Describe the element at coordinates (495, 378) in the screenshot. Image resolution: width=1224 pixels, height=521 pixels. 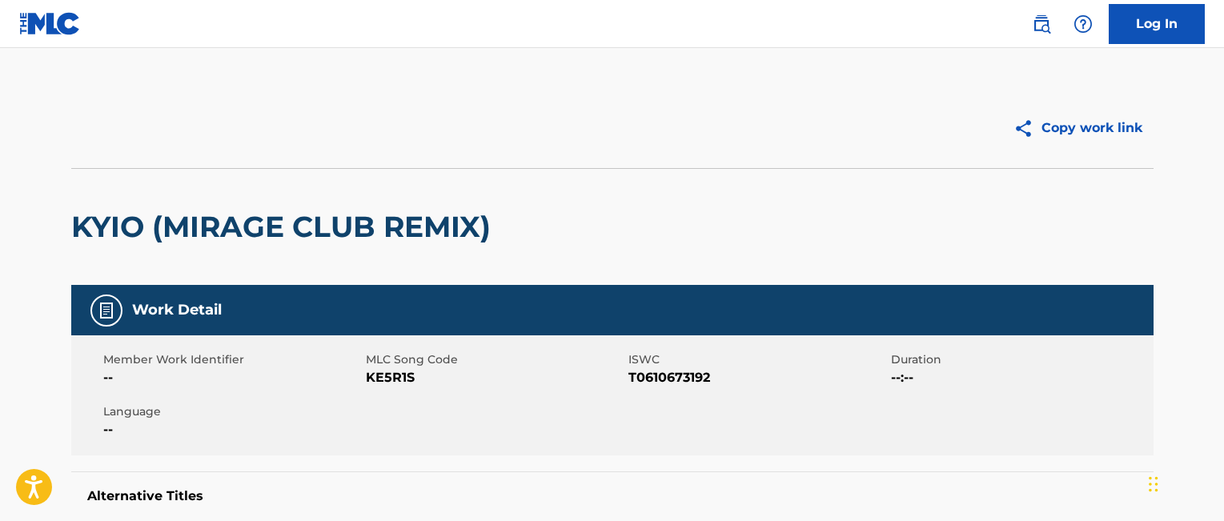
I see `span: KE5R1S` at that location.